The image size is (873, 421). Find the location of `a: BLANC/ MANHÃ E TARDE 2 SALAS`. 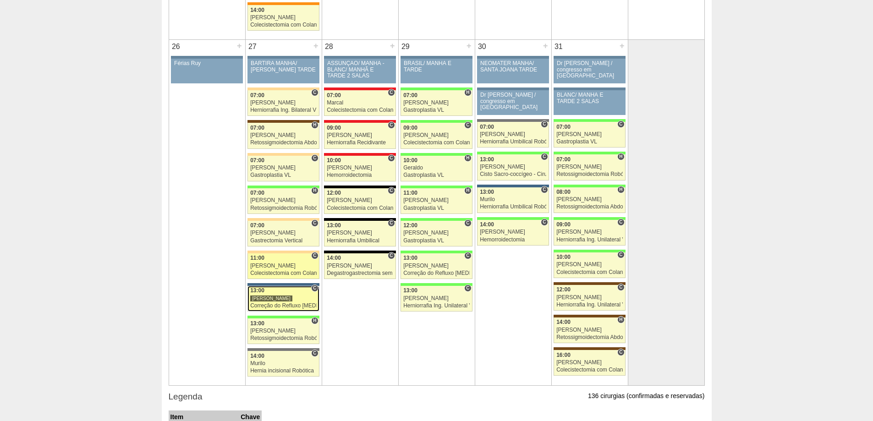

a: BLANC/ MANHÃ E TARDE 2 SALAS is located at coordinates (589, 103).